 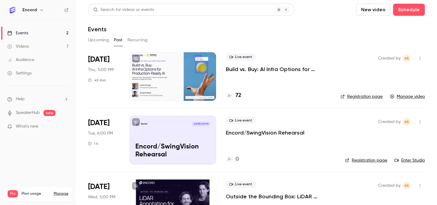 What do you see at coordinates (234, 95) in the screenshot?
I see `a: 72` at bounding box center [234, 95].